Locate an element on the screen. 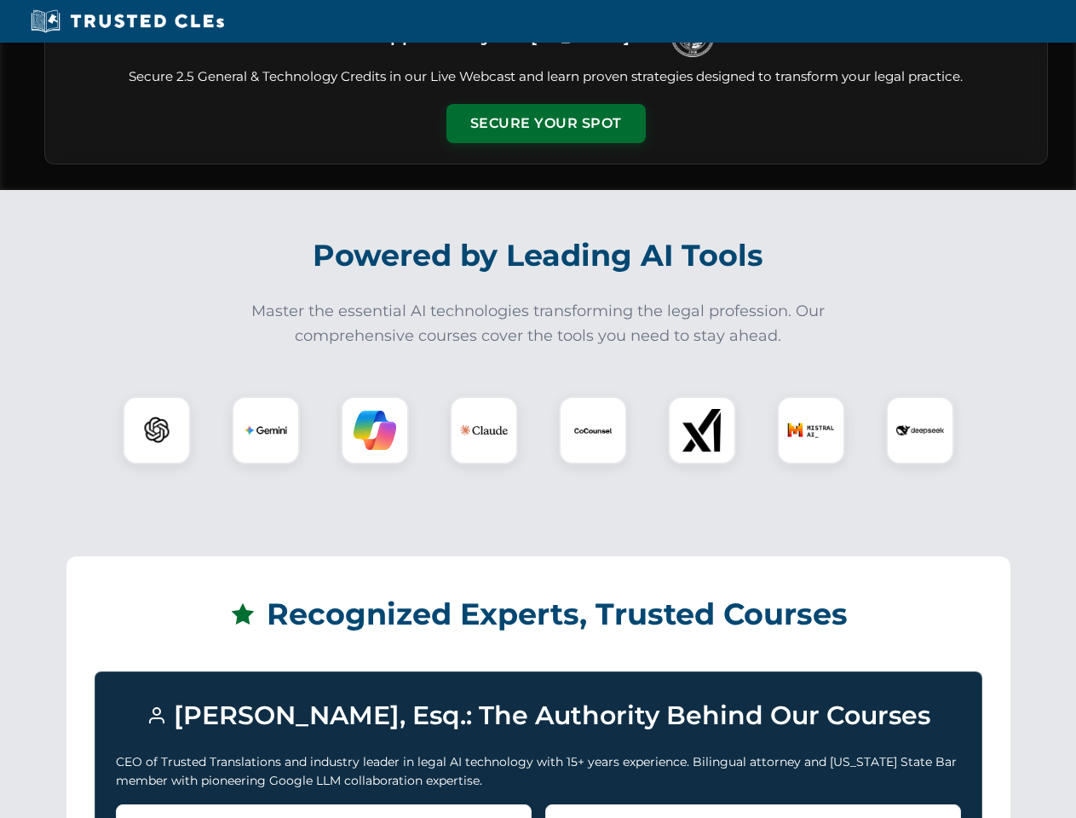 The height and width of the screenshot is (818, 1076). div: Gemini is located at coordinates (266, 430).